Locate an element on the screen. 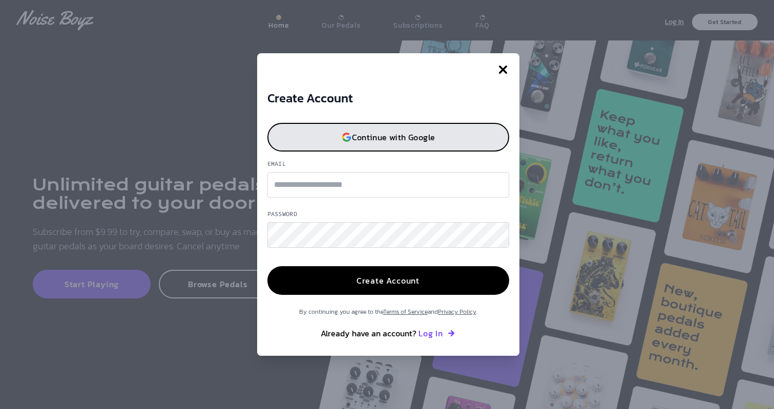  button: Log In is located at coordinates (437, 333).